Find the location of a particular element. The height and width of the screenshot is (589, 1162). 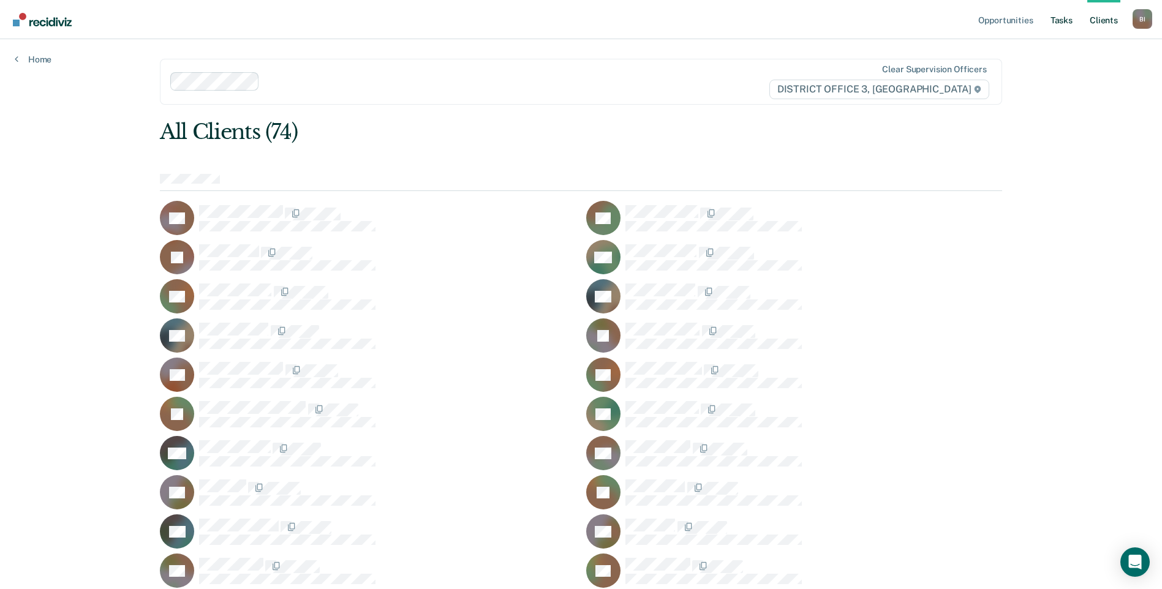

div: Clear supervision officers is located at coordinates (934, 69).